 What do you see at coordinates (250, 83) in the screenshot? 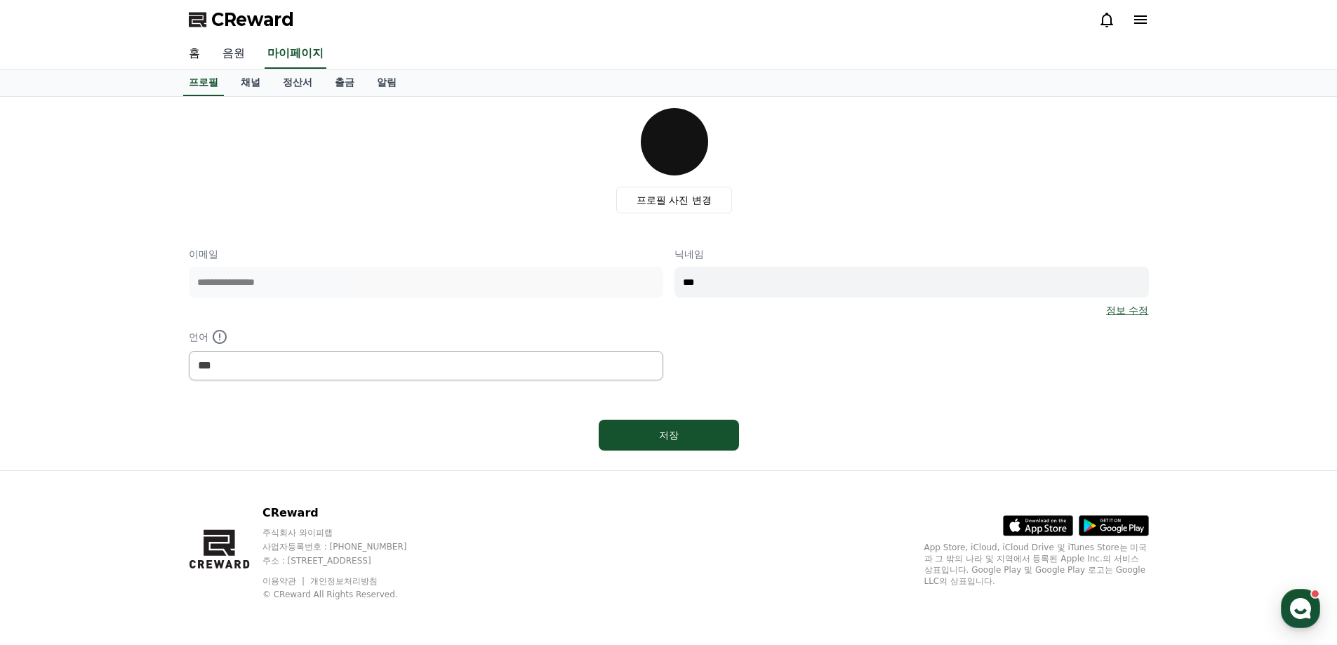
I see `a: 채널` at bounding box center [250, 83].